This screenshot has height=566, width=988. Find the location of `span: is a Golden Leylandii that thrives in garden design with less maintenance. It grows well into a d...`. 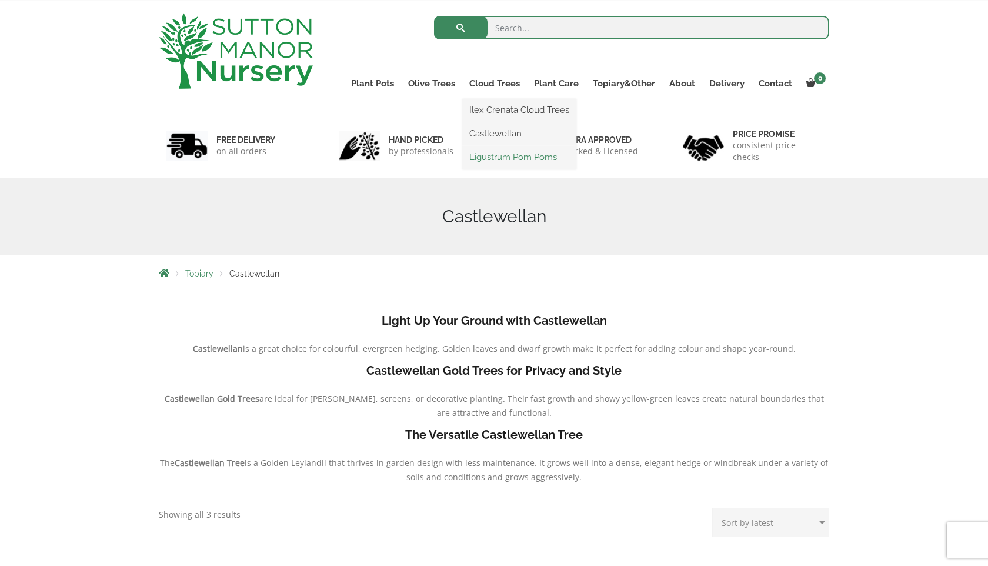

span: is a Golden Leylandii that thrives in garden design with less maintenance. It grows well into a d... is located at coordinates (536, 469).